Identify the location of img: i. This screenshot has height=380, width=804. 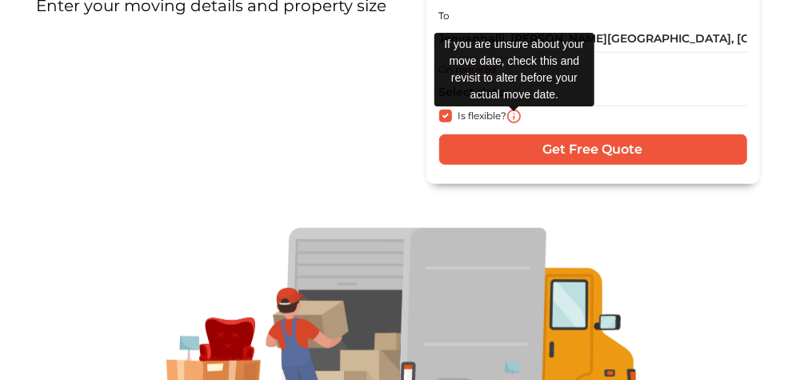
(513, 116).